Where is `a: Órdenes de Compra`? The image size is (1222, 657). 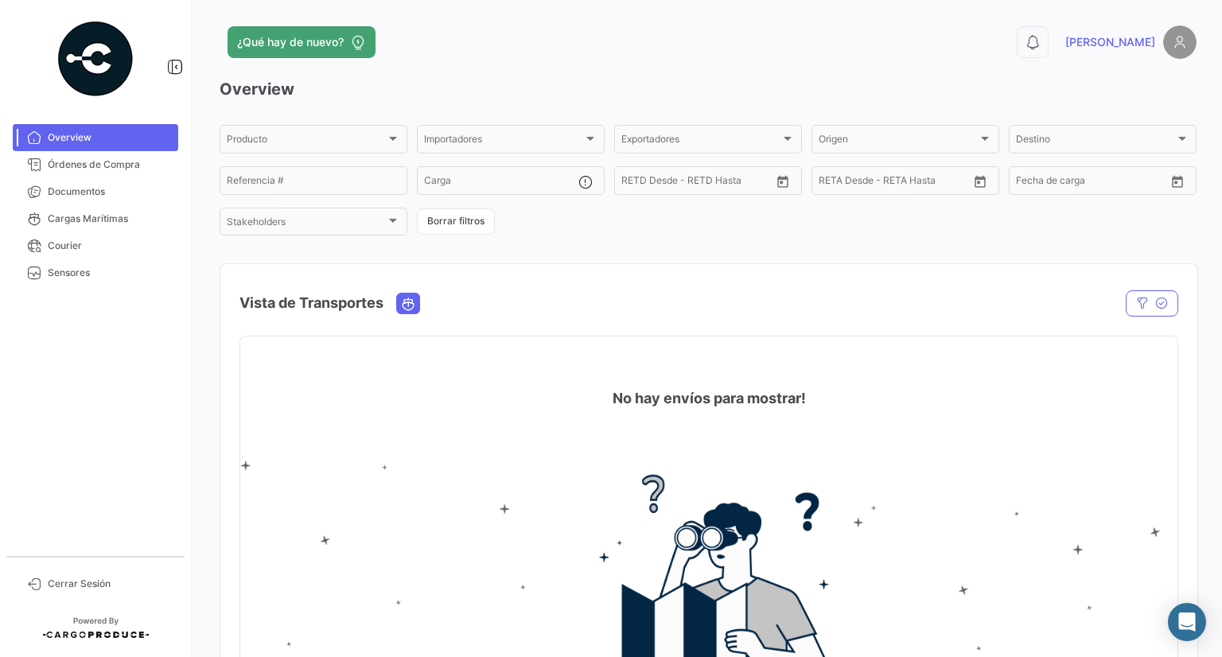 a: Órdenes de Compra is located at coordinates (95, 165).